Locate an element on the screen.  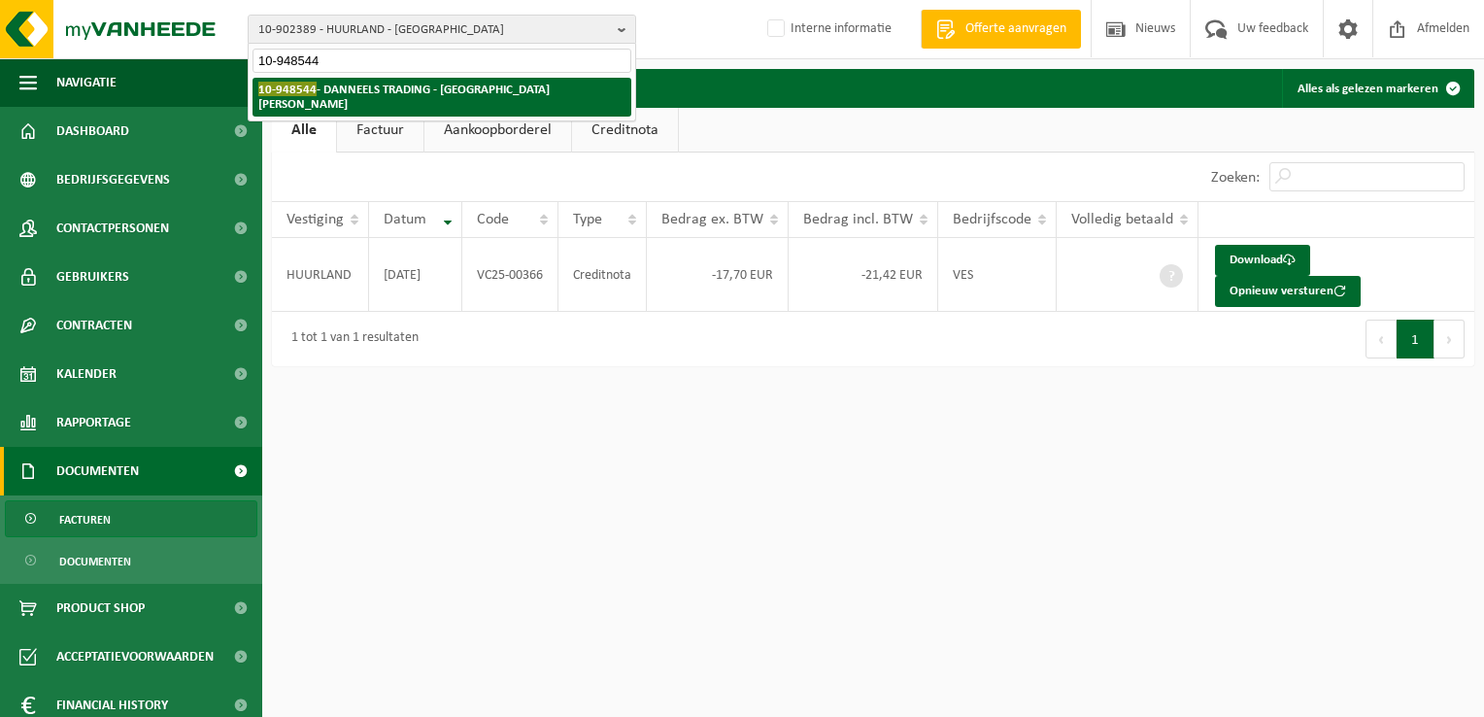
span: Contracten is located at coordinates (94, 325).